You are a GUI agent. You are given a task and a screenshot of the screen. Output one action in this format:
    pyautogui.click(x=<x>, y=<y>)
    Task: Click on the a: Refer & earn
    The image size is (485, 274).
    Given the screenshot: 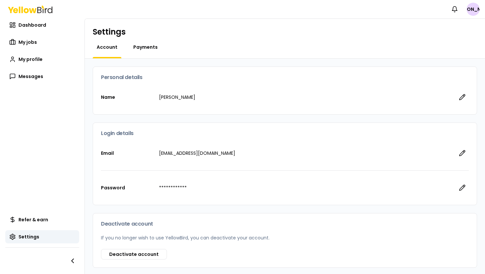 What is the action you would take?
    pyautogui.click(x=42, y=220)
    